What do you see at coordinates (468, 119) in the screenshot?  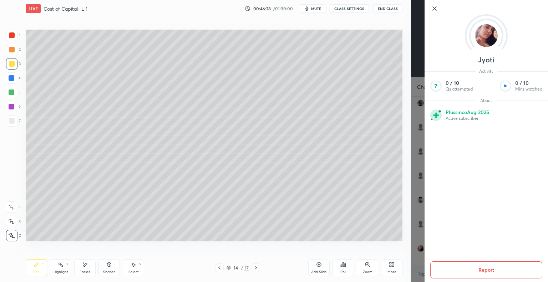 I see `p: Active subscriber` at bounding box center [468, 119].